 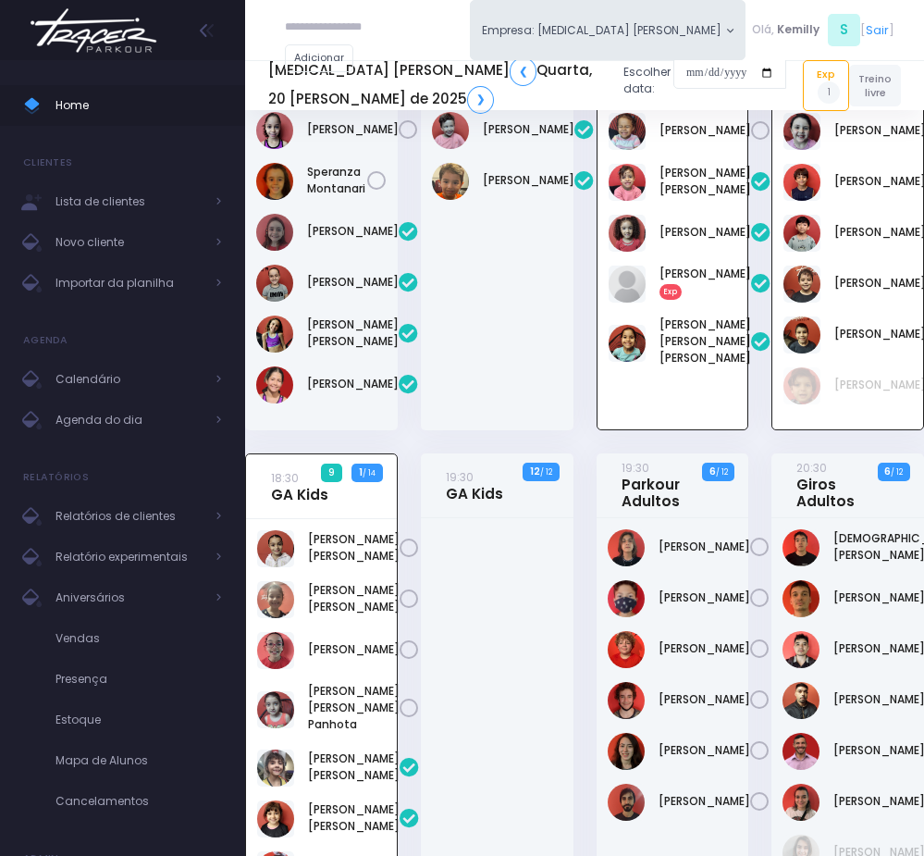 What do you see at coordinates (802, 233) in the screenshot?
I see `img: Henrique Saito` at bounding box center [802, 233].